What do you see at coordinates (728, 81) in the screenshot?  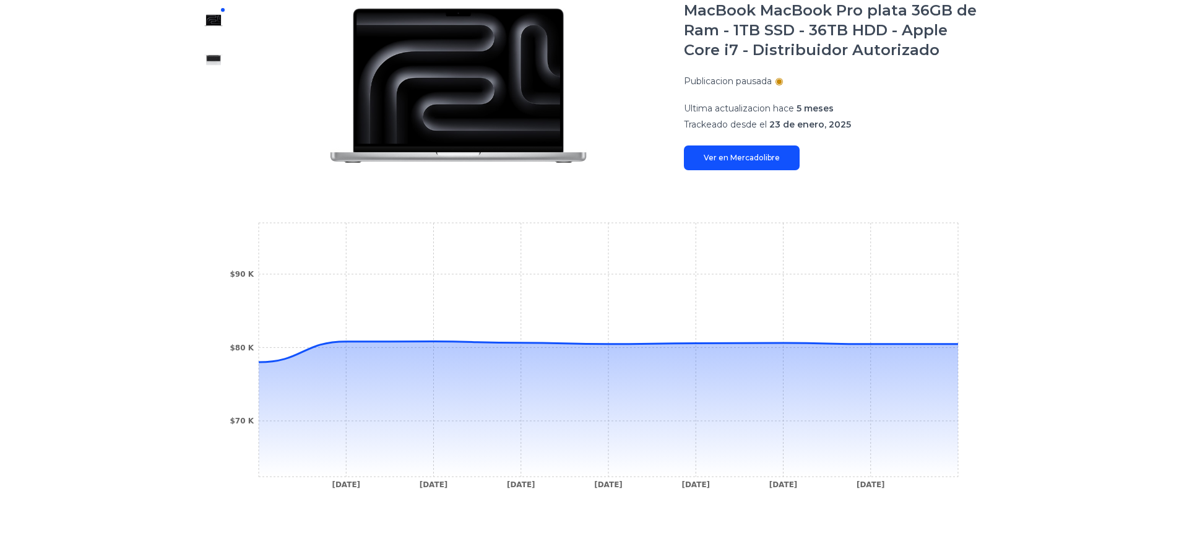 I see `p: Publicacion pausada` at bounding box center [728, 81].